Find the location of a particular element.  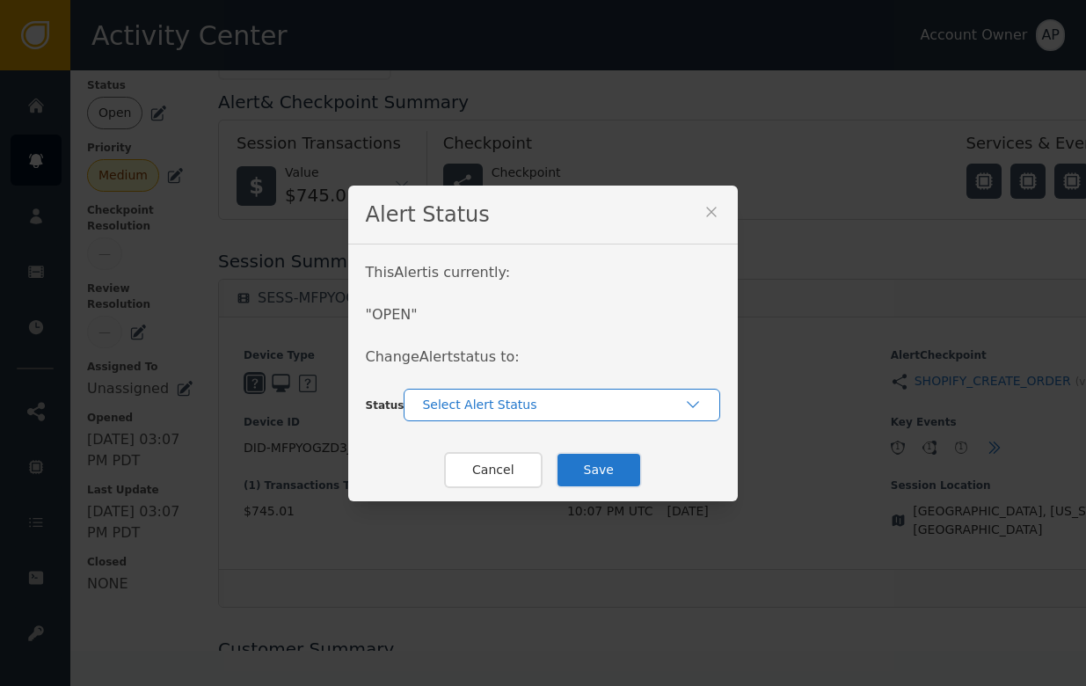

div: Alert Status is located at coordinates (543, 215).